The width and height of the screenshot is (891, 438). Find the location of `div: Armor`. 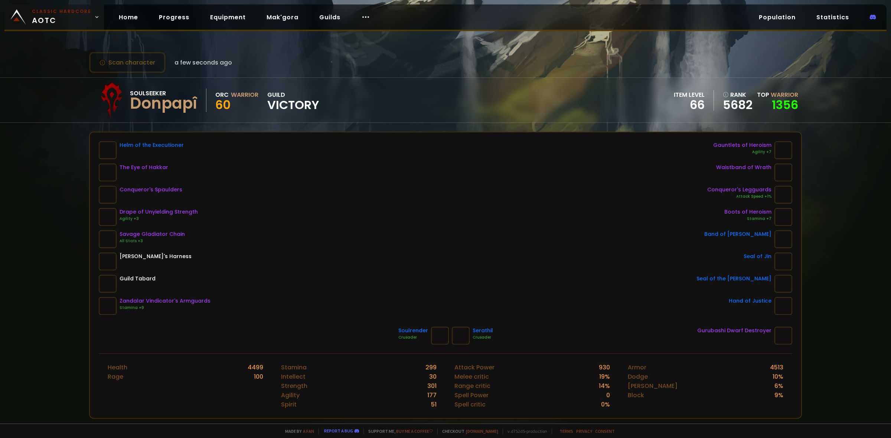

div: Armor is located at coordinates (637, 368).